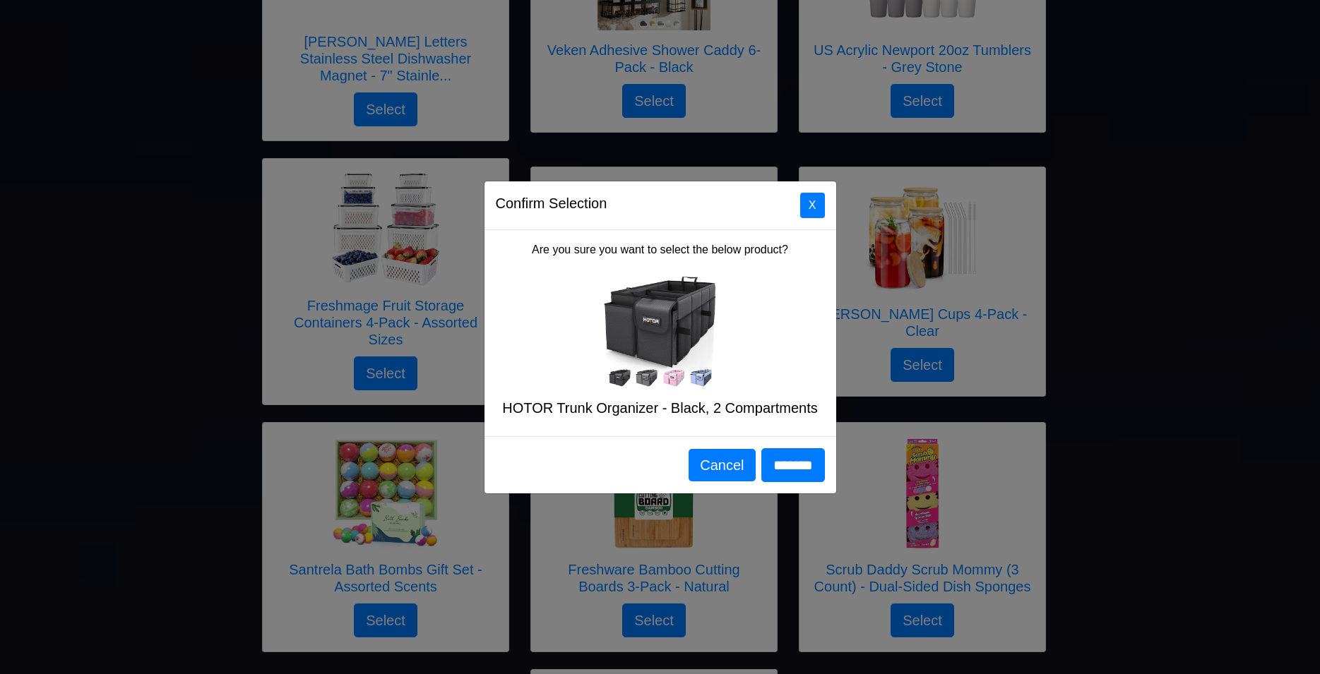 This screenshot has width=1320, height=674. Describe the element at coordinates (722, 465) in the screenshot. I see `button: Cancel` at that location.